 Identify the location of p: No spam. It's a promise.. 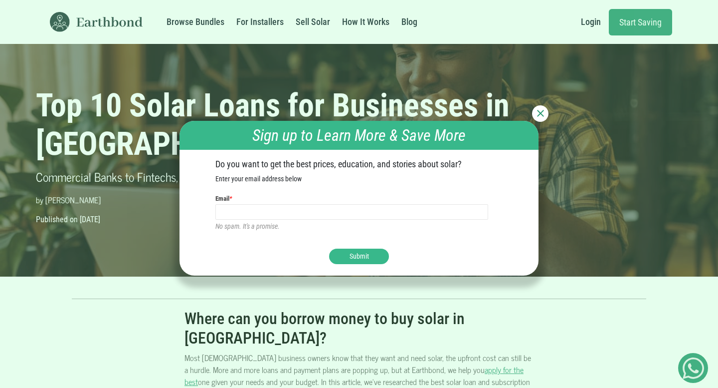
(359, 226).